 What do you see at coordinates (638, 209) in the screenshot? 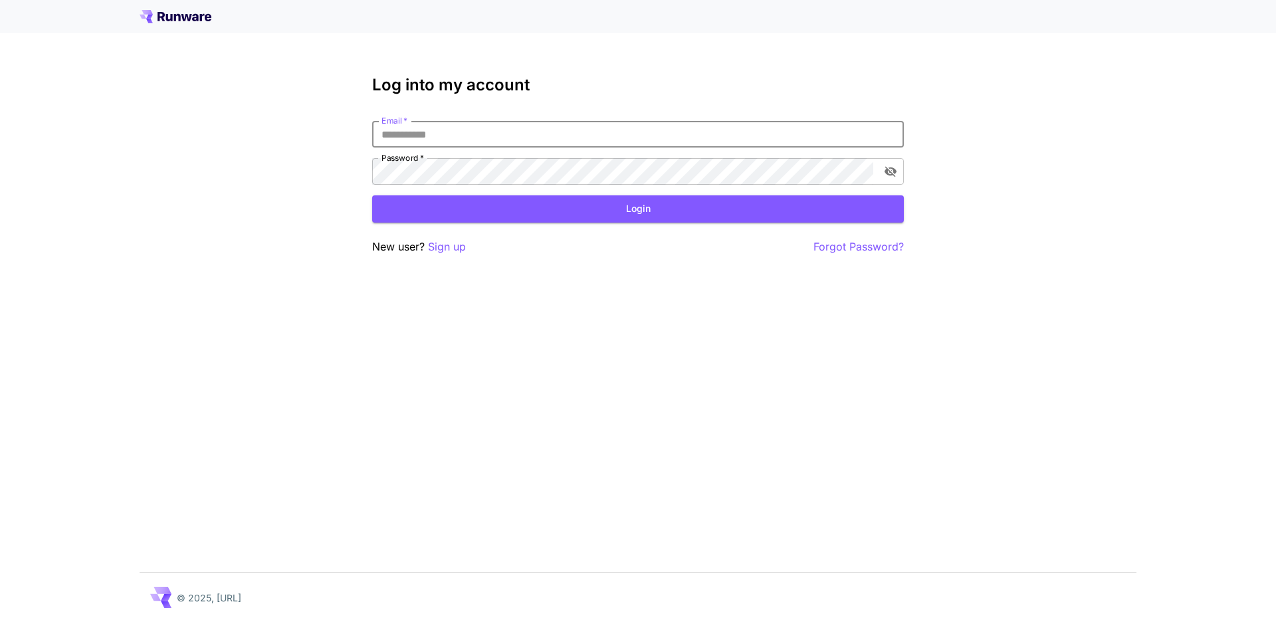
I see `button: Login` at bounding box center [638, 209].